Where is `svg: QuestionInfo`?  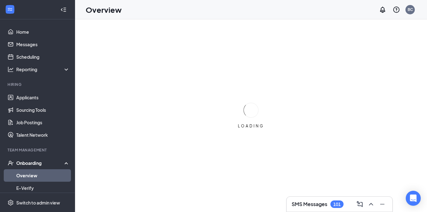 svg: QuestionInfo is located at coordinates (397, 10).